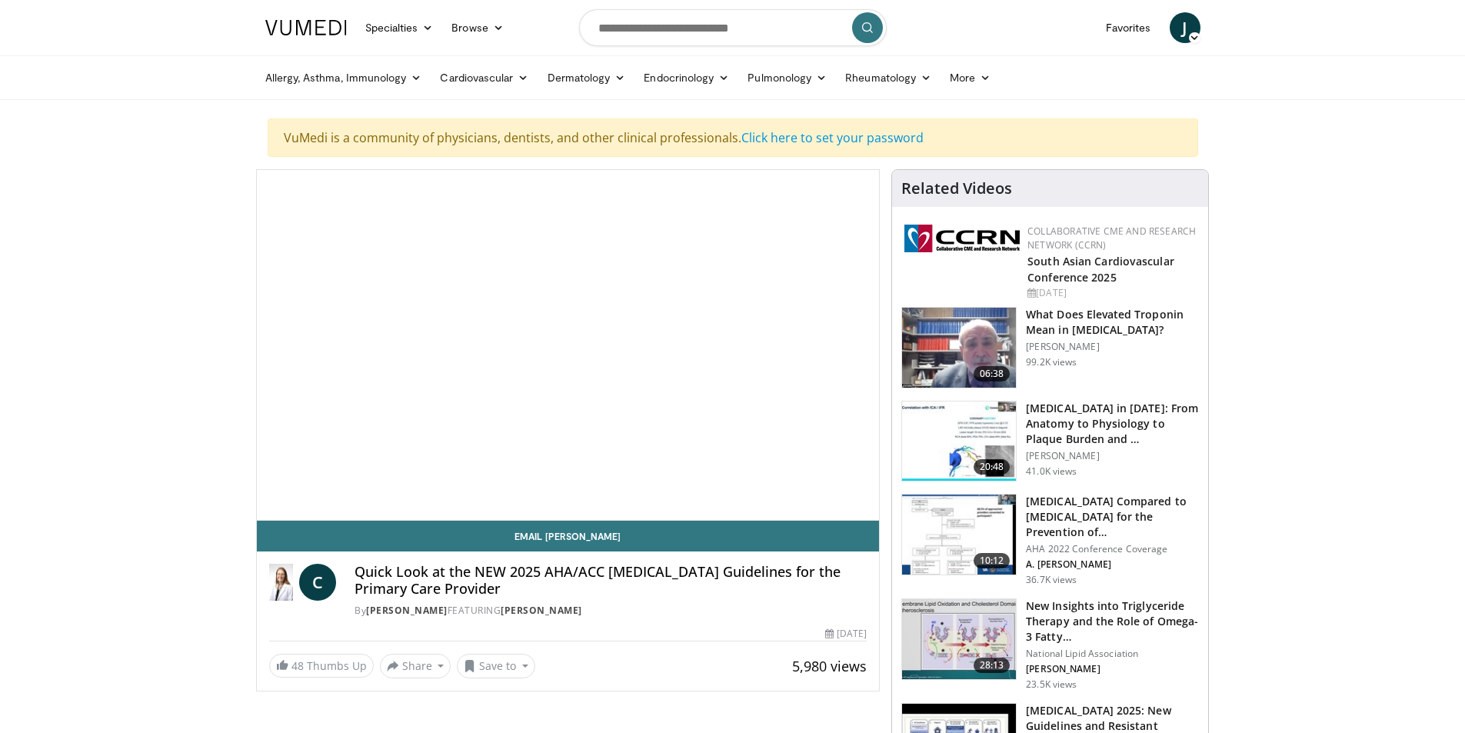  Describe the element at coordinates (992, 561) in the screenshot. I see `span: 10:12` at that location.